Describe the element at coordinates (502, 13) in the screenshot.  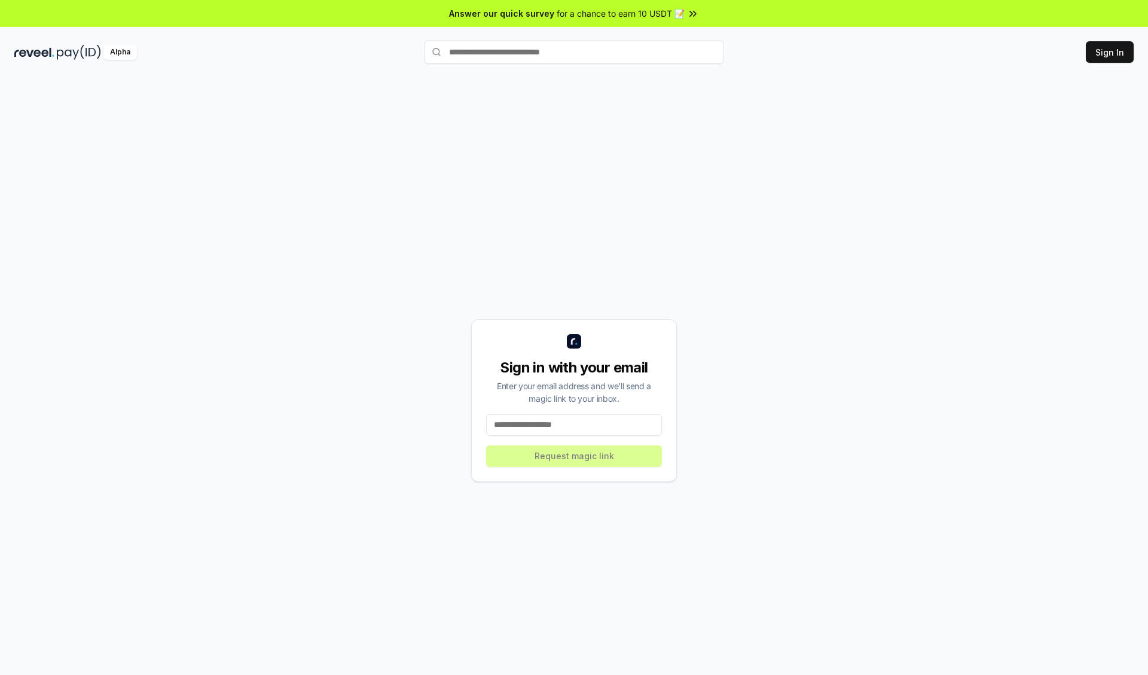
I see `span: Answer our quick survey` at that location.